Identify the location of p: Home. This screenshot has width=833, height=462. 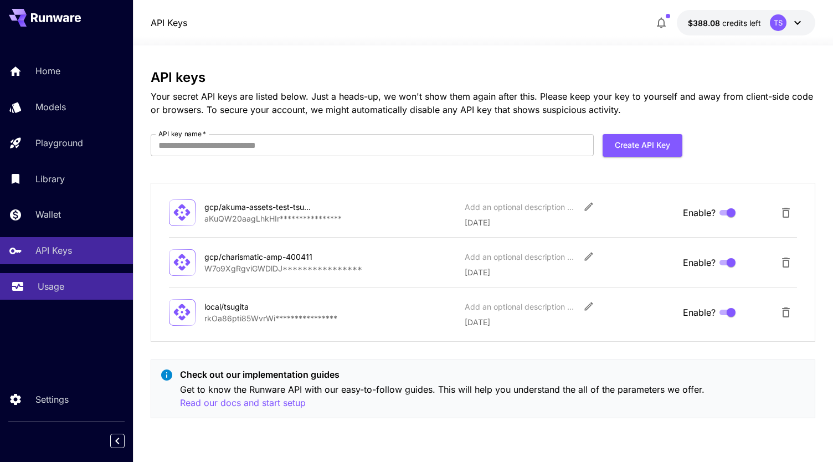
(48, 71).